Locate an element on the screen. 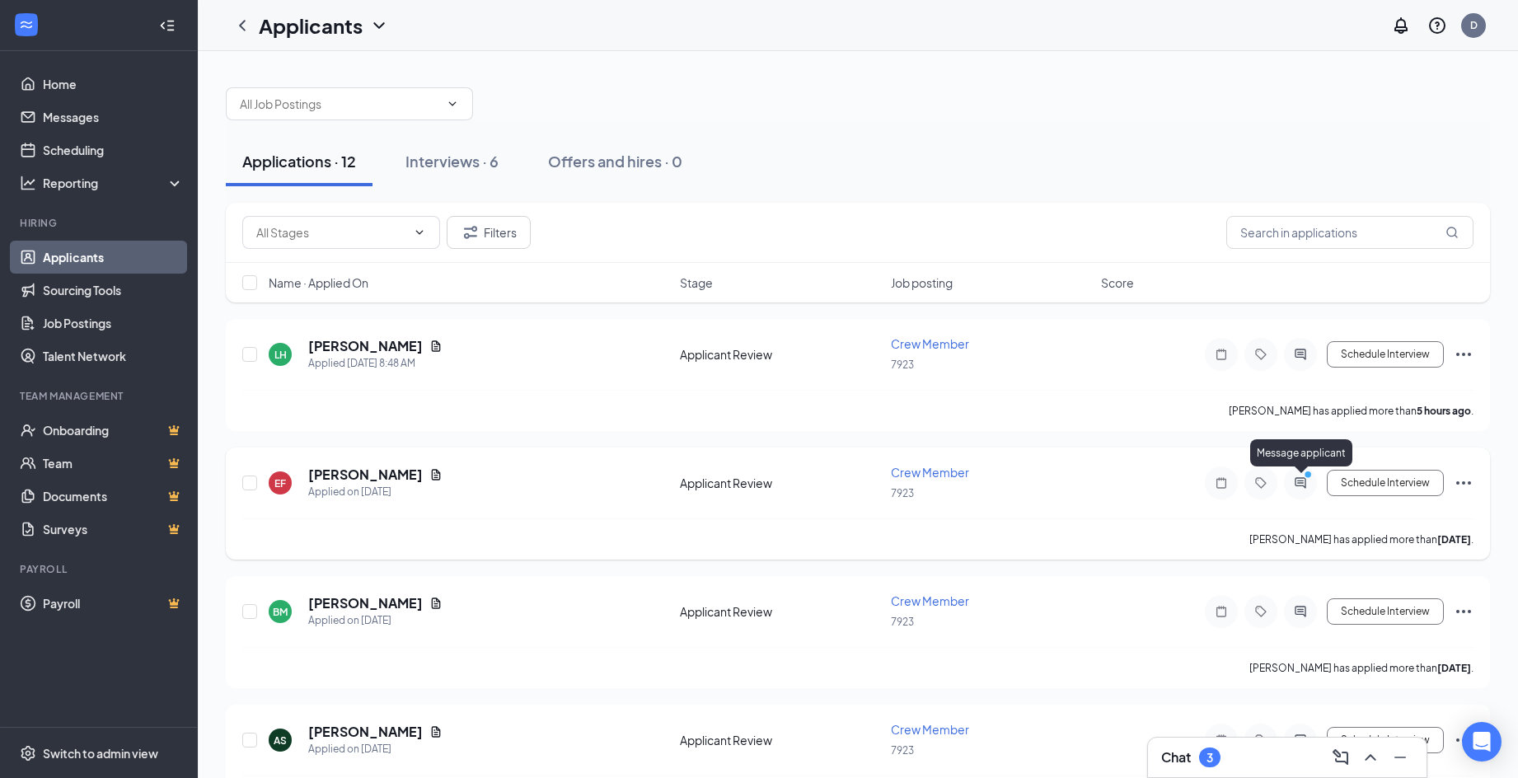 The image size is (1518, 778). svg: WorkstreamLogo is located at coordinates (26, 25).